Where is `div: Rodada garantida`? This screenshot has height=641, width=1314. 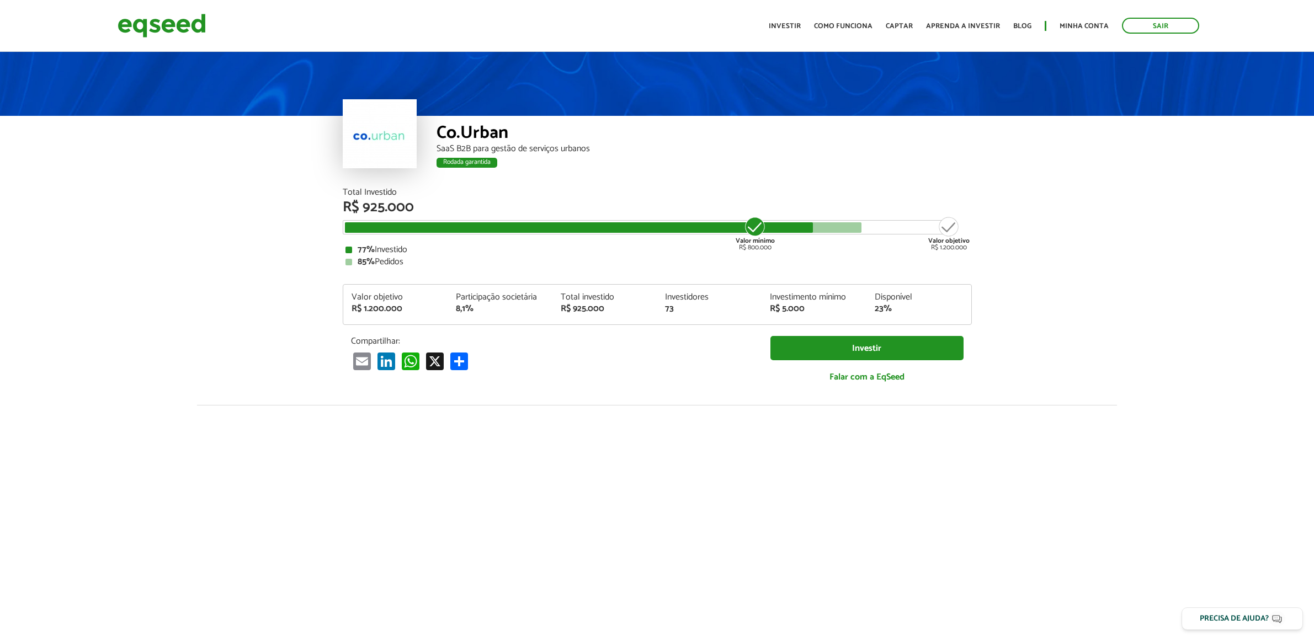 div: Rodada garantida is located at coordinates (467, 163).